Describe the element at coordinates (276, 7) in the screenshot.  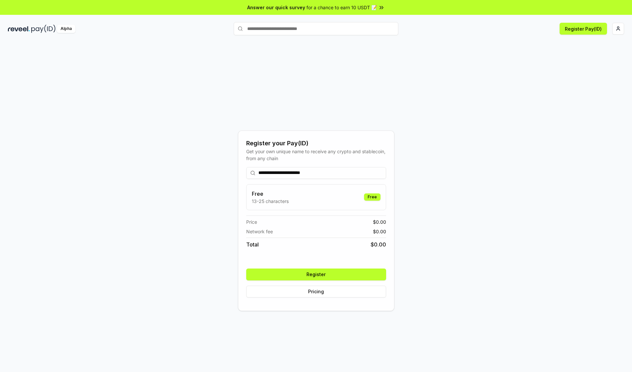
I see `span: Answer our quick survey` at that location.